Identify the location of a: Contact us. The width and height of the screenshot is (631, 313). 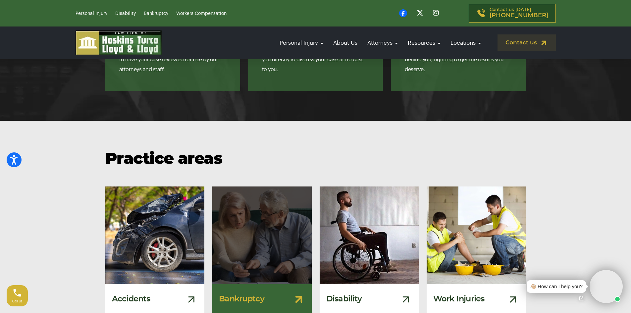
(526, 43).